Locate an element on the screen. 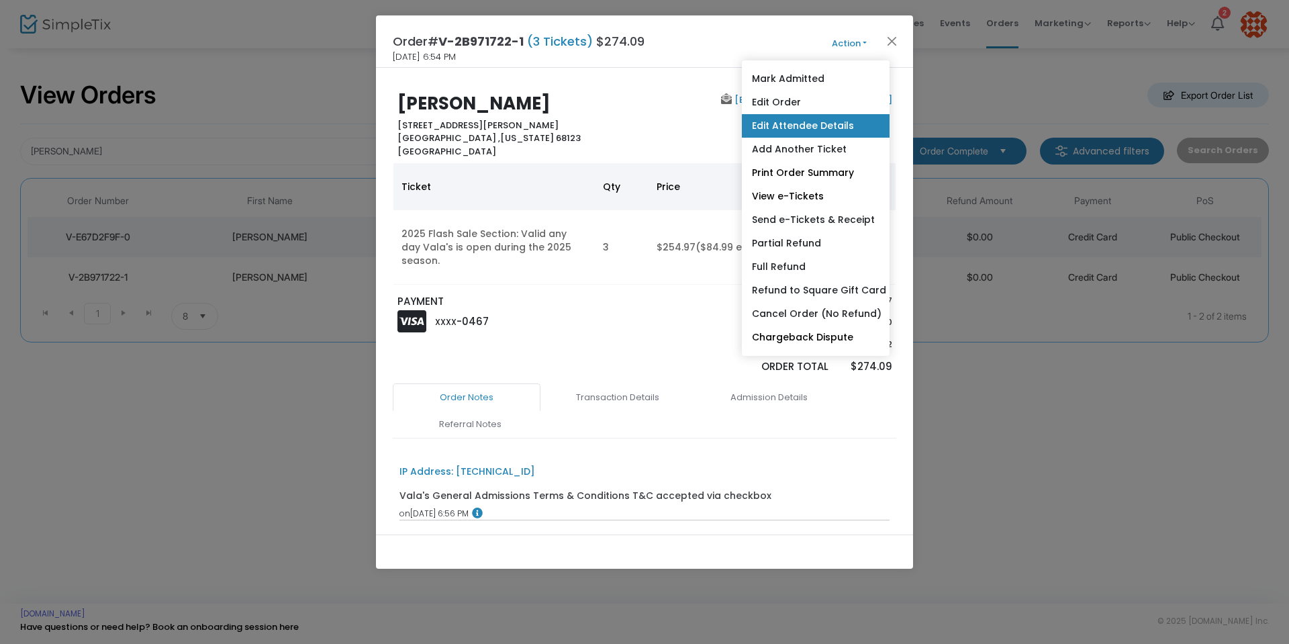 Image resolution: width=1289 pixels, height=644 pixels. span: -0467 is located at coordinates (473, 321).